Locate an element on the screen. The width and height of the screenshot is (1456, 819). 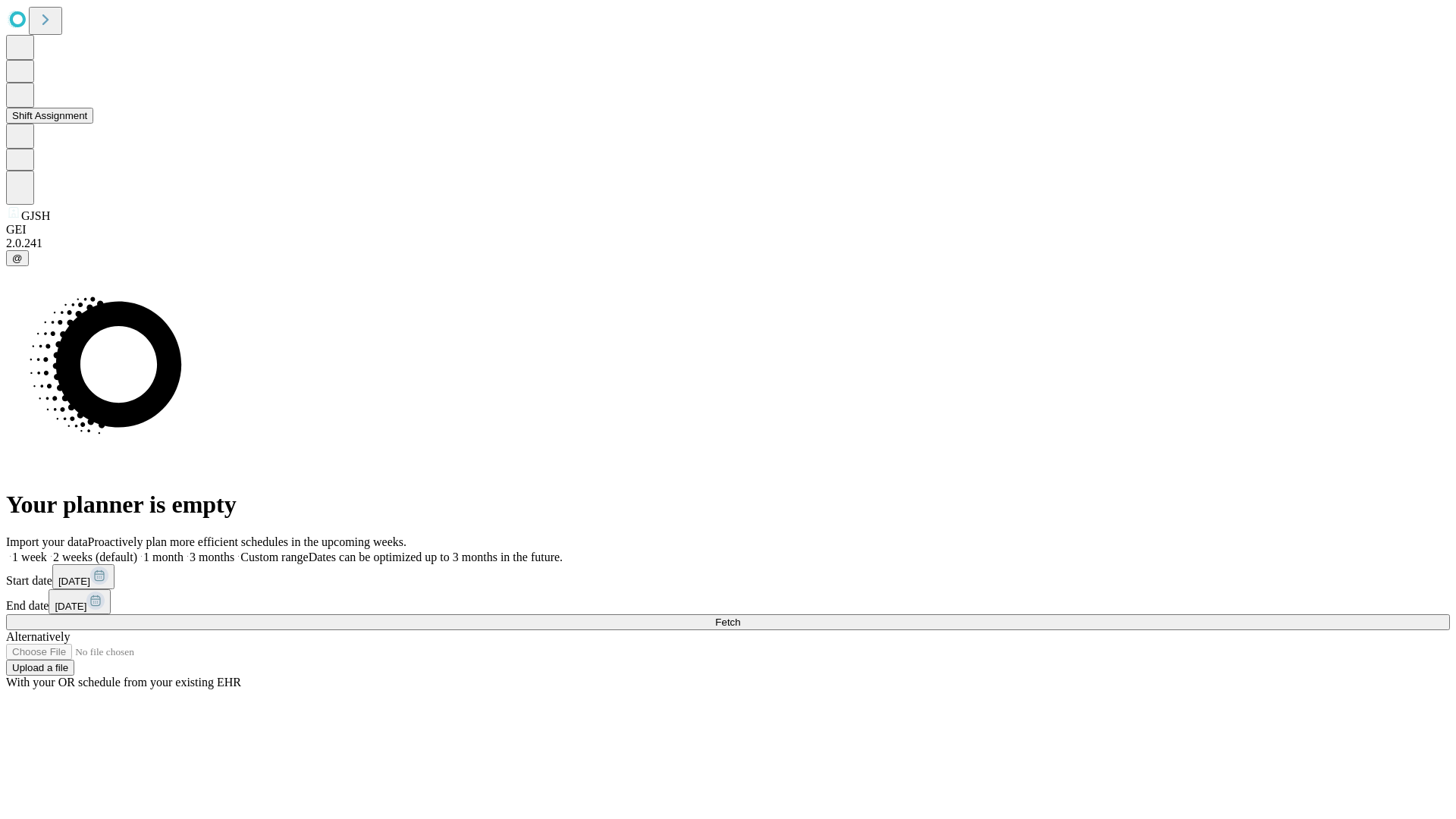
span: GJSH is located at coordinates (36, 215).